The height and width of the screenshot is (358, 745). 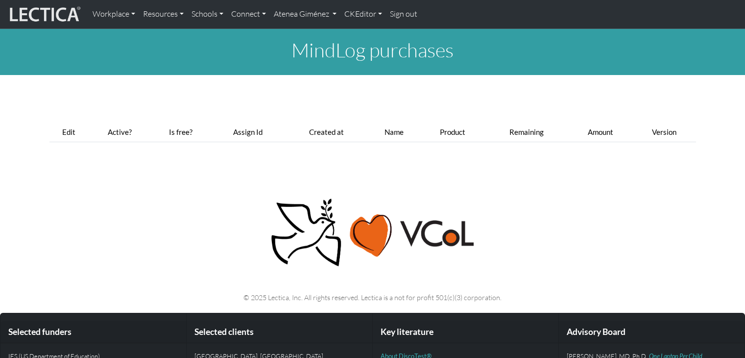 What do you see at coordinates (527, 132) in the screenshot?
I see `th: Remaining` at bounding box center [527, 132].